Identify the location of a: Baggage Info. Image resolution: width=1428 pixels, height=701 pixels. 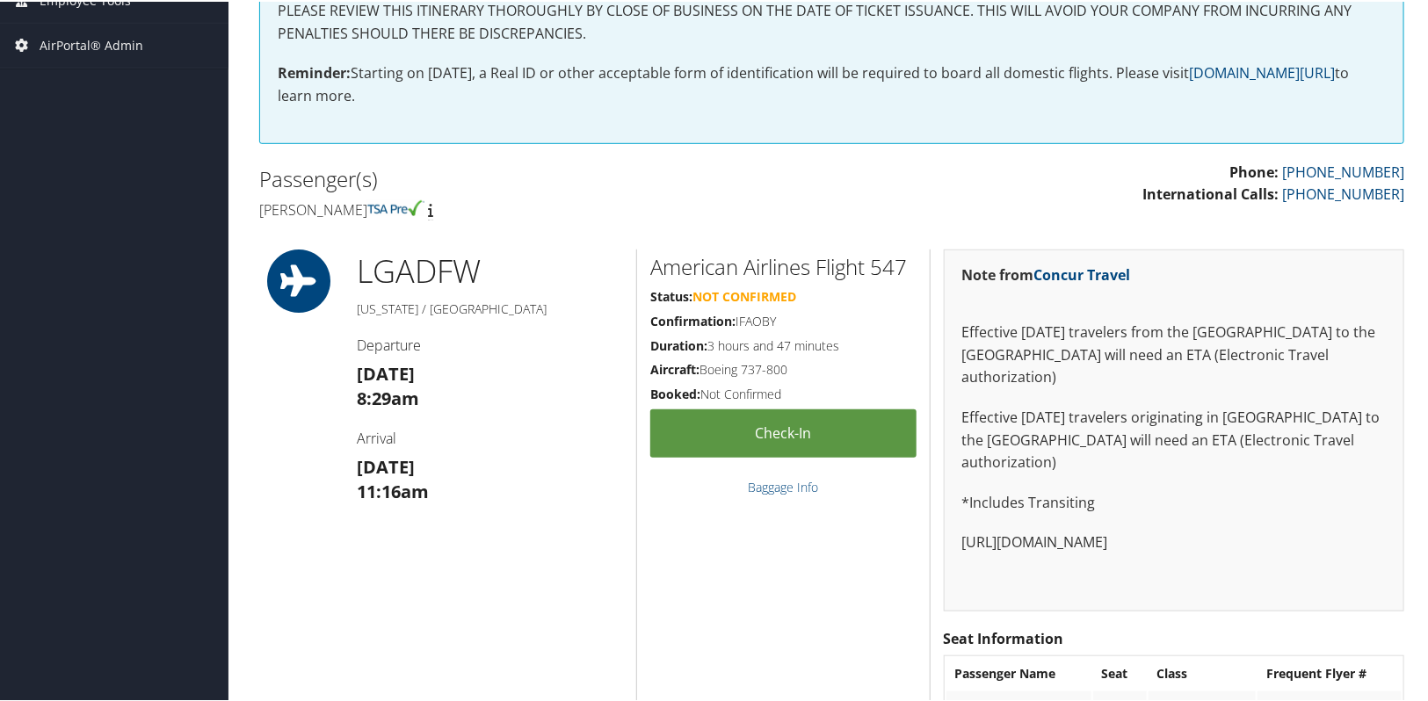
(783, 485).